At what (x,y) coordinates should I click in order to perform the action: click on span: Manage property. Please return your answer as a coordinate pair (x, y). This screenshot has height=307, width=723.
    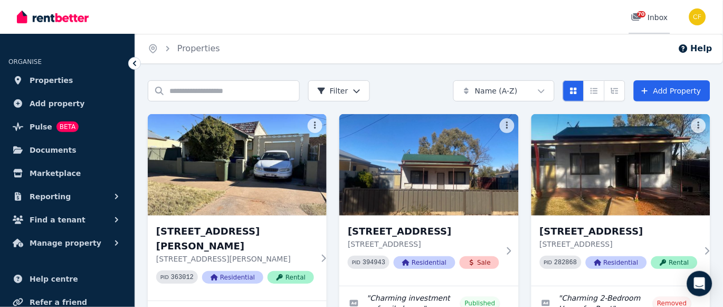
    Looking at the image, I should click on (65, 243).